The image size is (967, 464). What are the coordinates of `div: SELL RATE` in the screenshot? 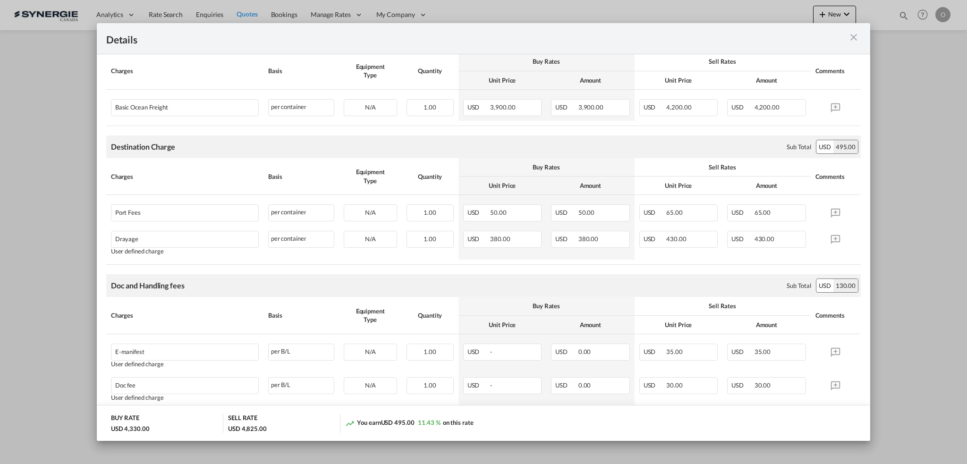 It's located at (243, 419).